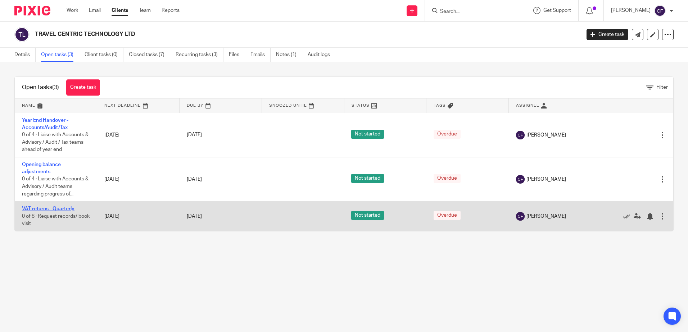 The width and height of the screenshot is (688, 332). Describe the element at coordinates (149, 55) in the screenshot. I see `a: Closed tasks (7)` at that location.